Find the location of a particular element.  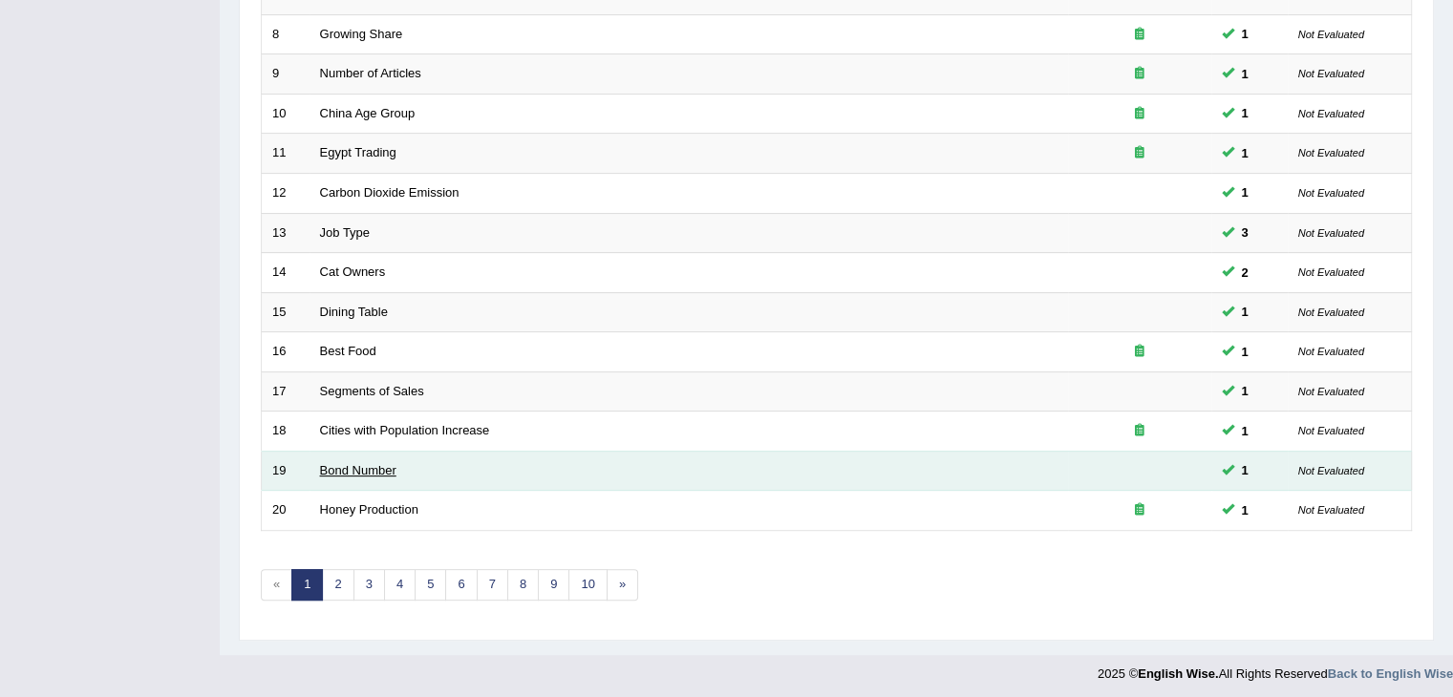

a: Cat Owners is located at coordinates (352, 271).